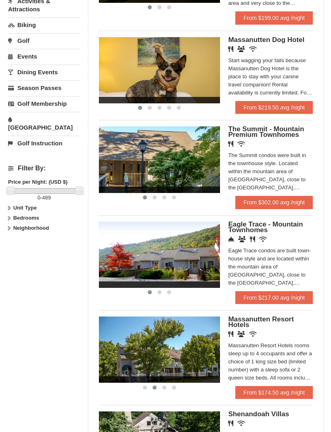 Image resolution: width=331 pixels, height=432 pixels. I want to click on a: From $174.50 avg /night, so click(274, 392).